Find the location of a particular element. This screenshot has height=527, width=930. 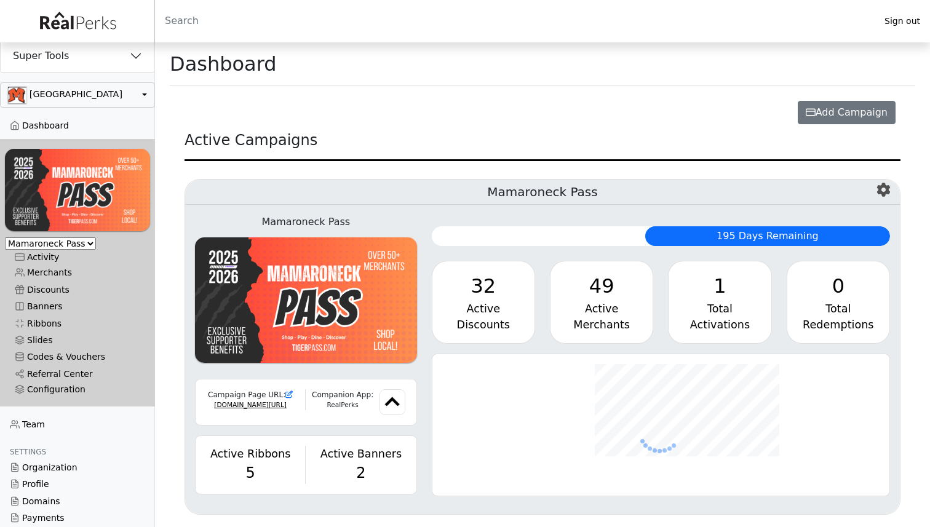

a: Active Banners 2 is located at coordinates (360, 465).